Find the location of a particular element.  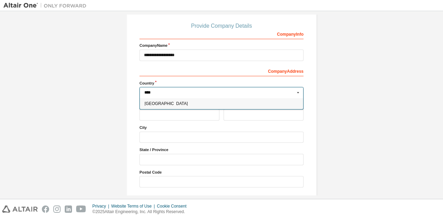

p: © 2025 Altair Engineering, Inc. All Rights Reserved. is located at coordinates (142, 212).